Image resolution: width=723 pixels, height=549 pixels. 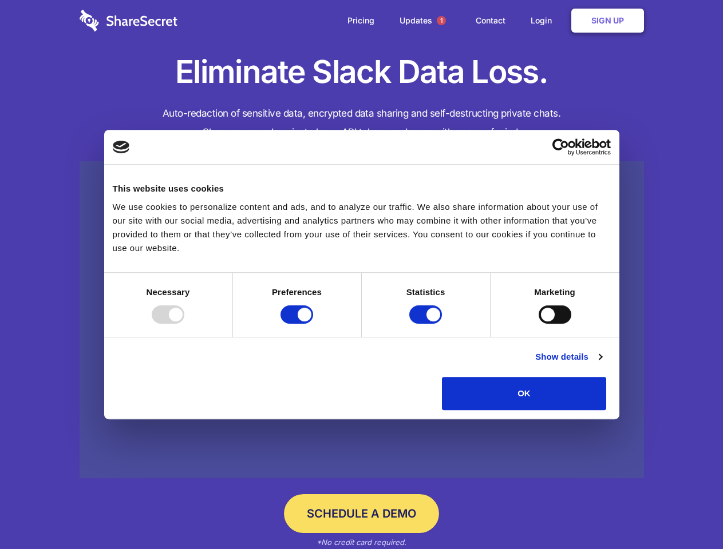 What do you see at coordinates (441, 21) in the screenshot?
I see `span: 1` at bounding box center [441, 21].